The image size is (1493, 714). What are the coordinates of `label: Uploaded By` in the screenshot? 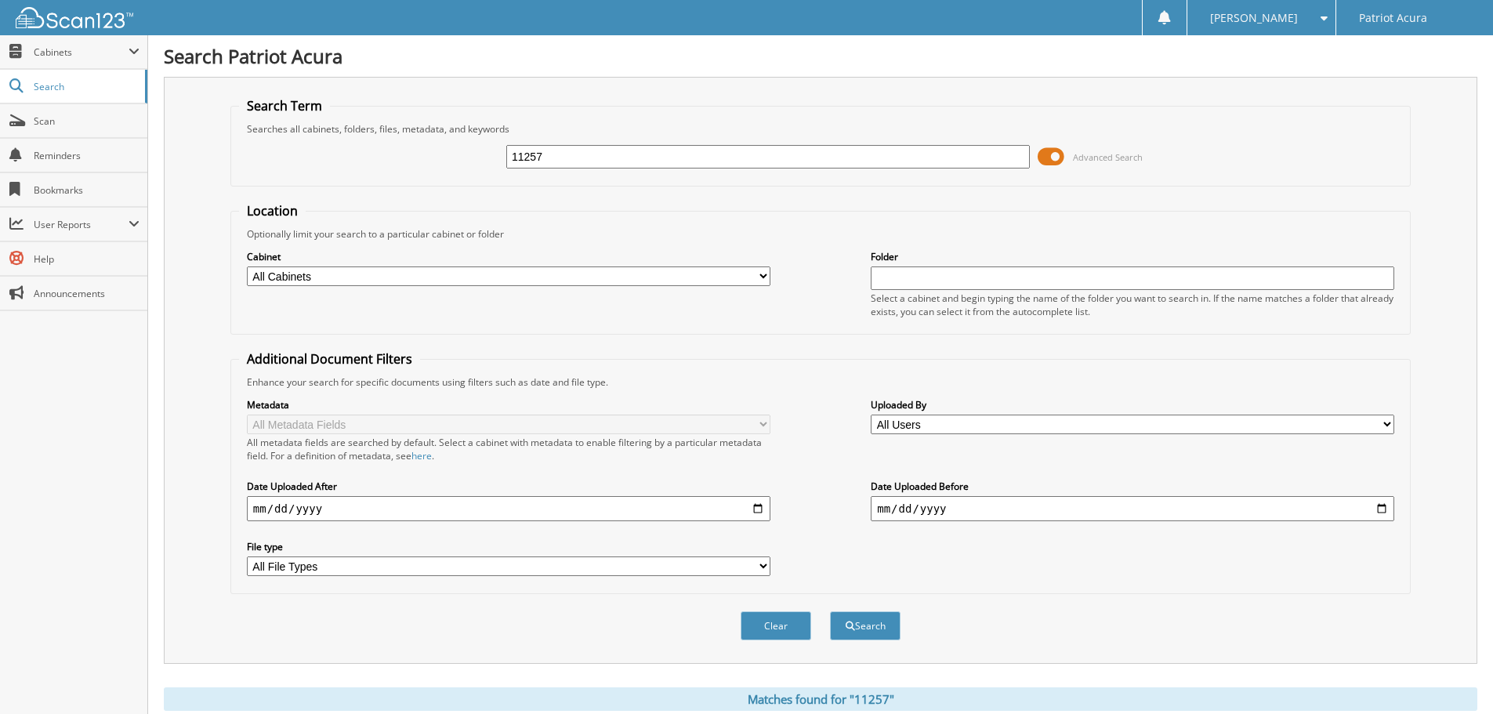 It's located at (1132, 404).